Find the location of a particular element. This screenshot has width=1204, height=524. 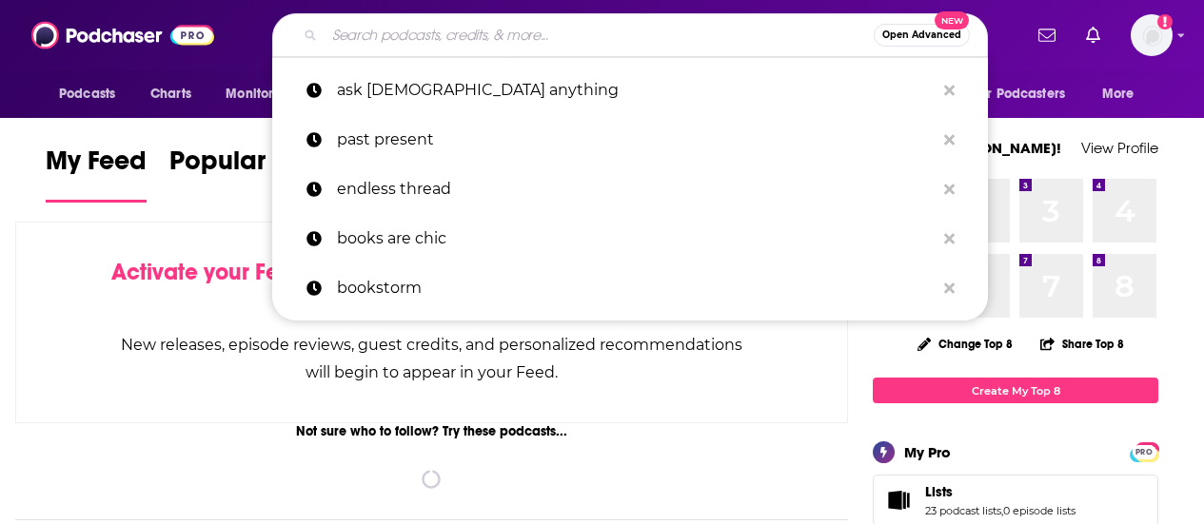

div: My Pro is located at coordinates (927, 452).